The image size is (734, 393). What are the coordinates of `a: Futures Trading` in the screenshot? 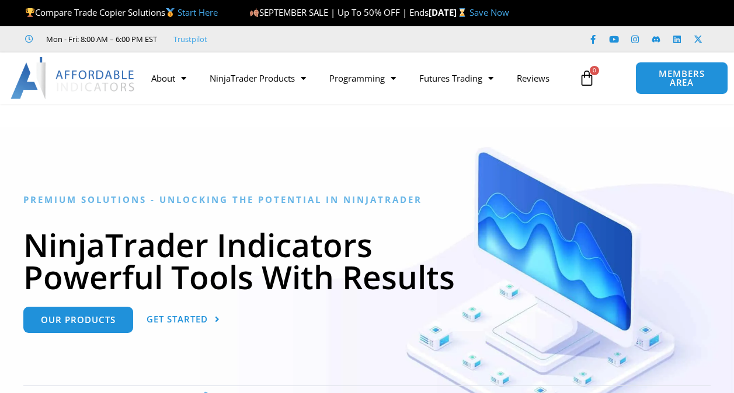 It's located at (456, 78).